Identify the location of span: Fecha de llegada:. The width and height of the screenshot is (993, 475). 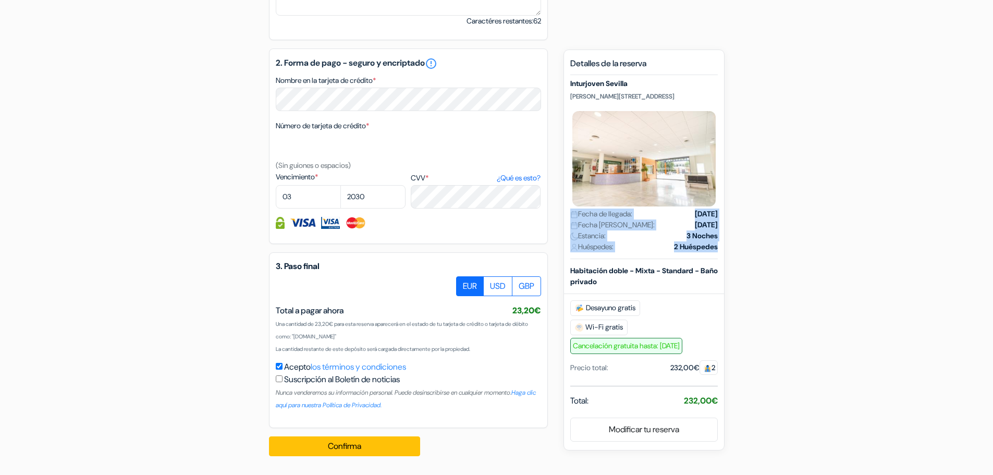
(601, 214).